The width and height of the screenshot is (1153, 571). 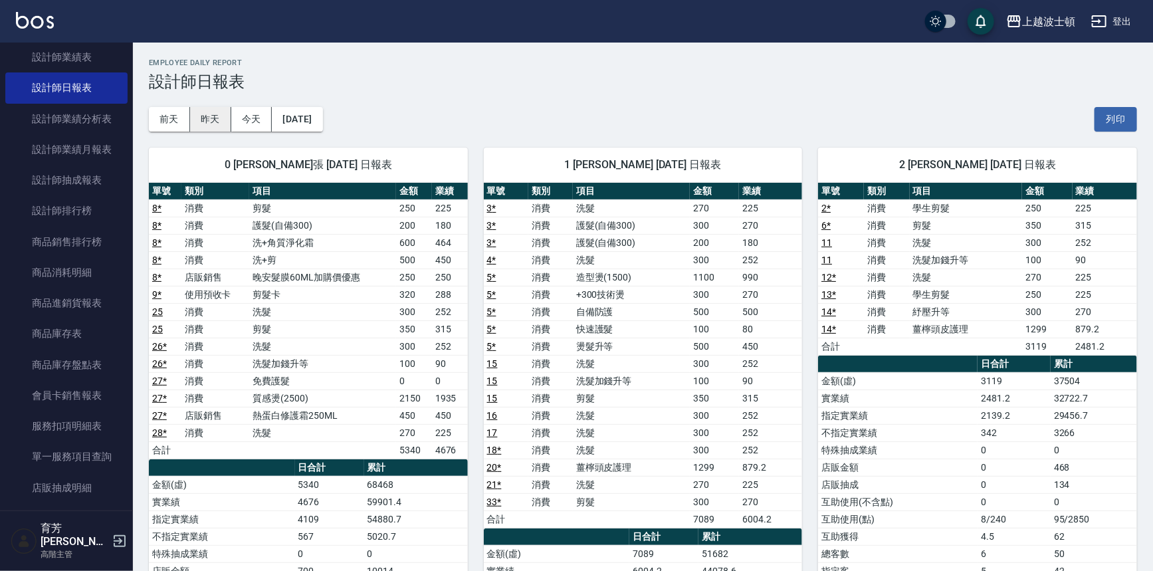 I want to click on td: 7089, so click(x=714, y=519).